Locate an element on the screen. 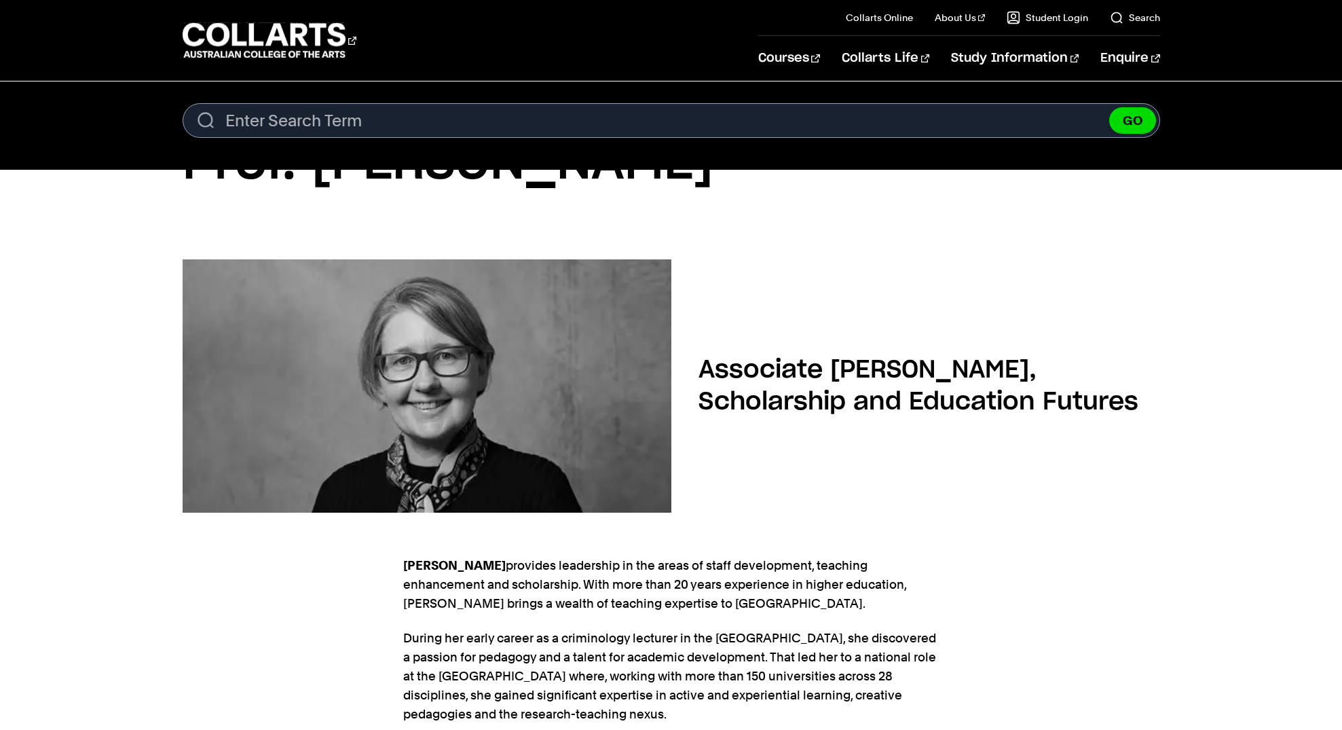 The width and height of the screenshot is (1342, 730). a: Collarts Life is located at coordinates (885, 58).